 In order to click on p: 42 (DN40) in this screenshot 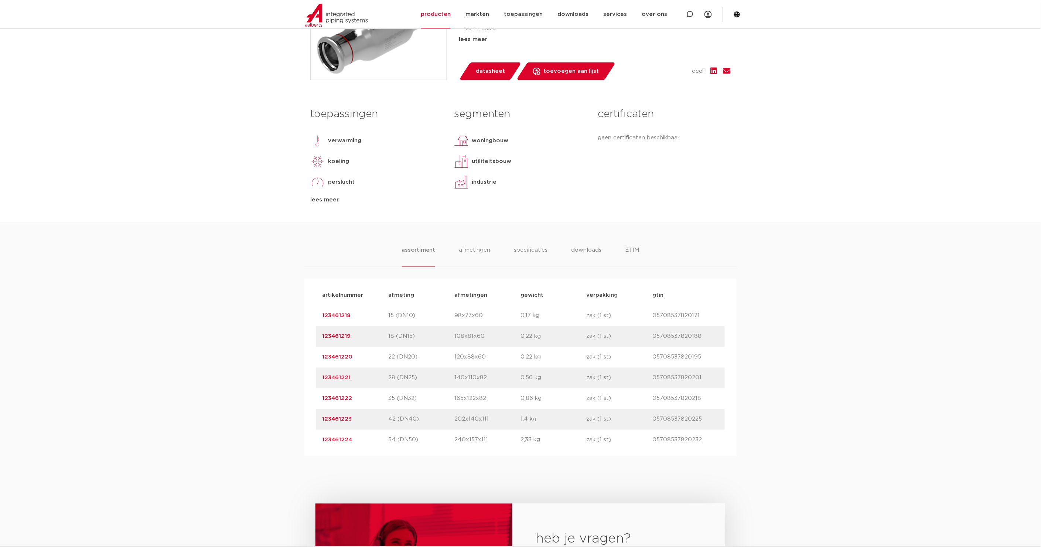, I will do `click(421, 419)`.